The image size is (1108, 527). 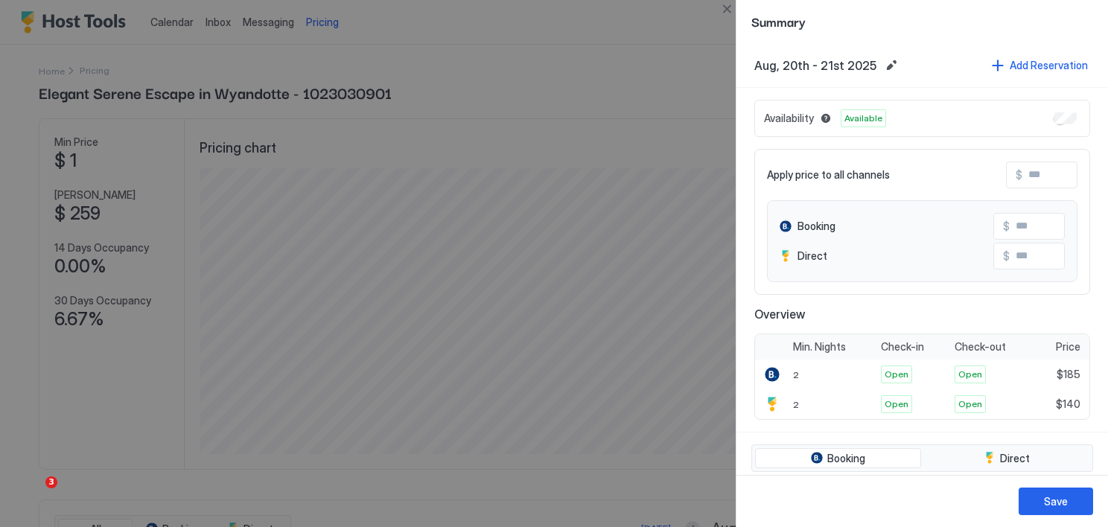 What do you see at coordinates (1067, 404) in the screenshot?
I see `span: $140` at bounding box center [1067, 404].